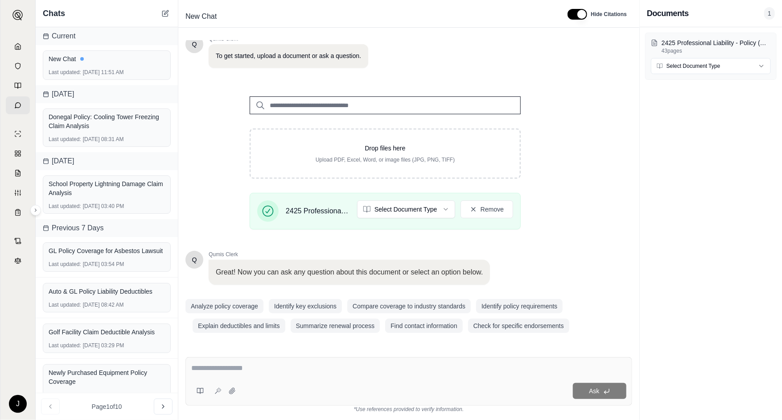 This screenshot has height=420, width=782. What do you see at coordinates (54, 13) in the screenshot?
I see `span: Chats` at bounding box center [54, 13].